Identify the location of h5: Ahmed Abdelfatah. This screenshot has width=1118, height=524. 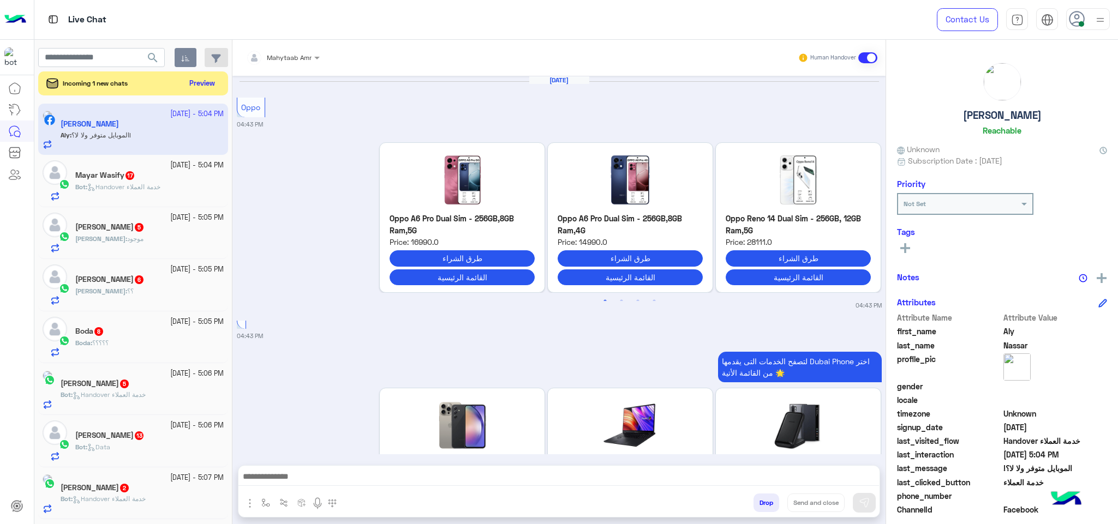
(95, 488).